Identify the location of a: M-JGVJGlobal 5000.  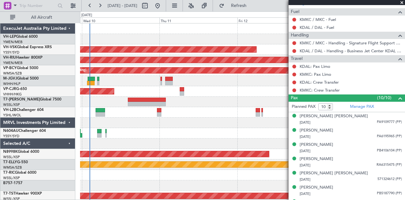
(21, 79).